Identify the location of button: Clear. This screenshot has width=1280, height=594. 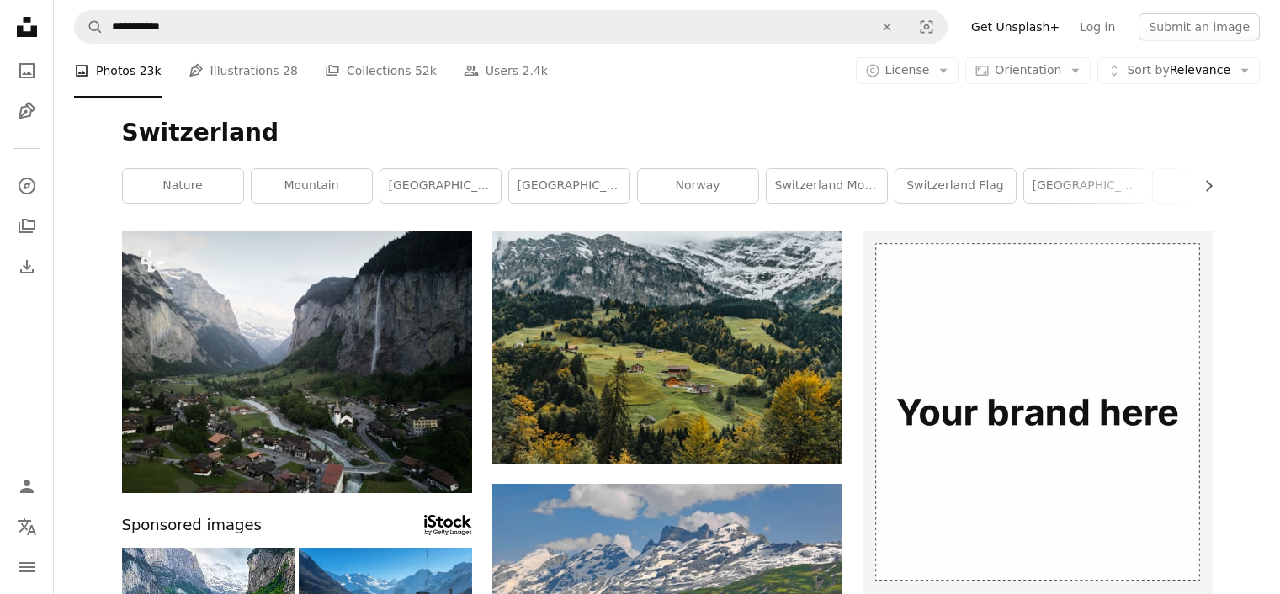
(887, 27).